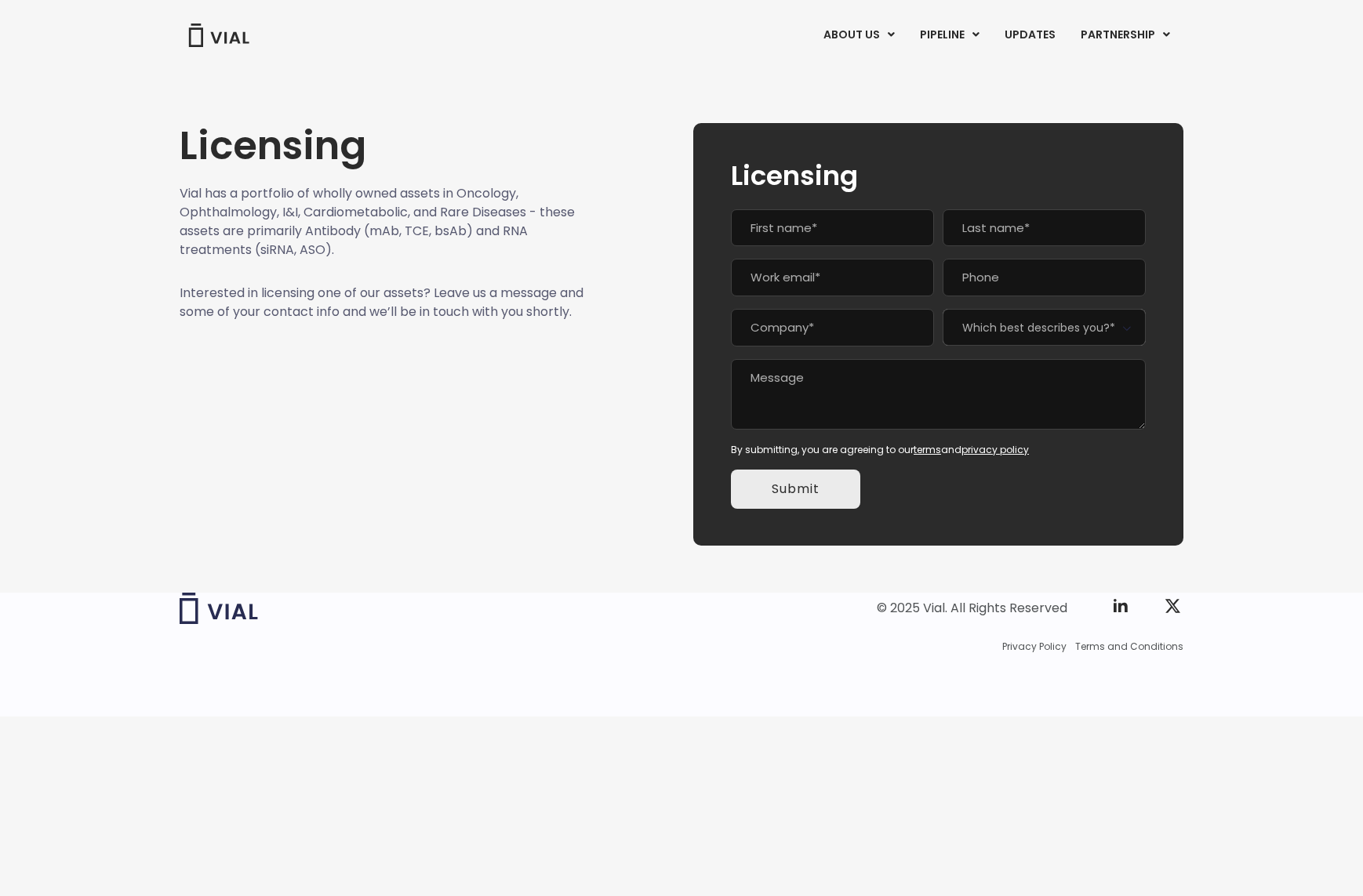 This screenshot has width=1363, height=896. I want to click on img: Vial Logo, so click(219, 35).